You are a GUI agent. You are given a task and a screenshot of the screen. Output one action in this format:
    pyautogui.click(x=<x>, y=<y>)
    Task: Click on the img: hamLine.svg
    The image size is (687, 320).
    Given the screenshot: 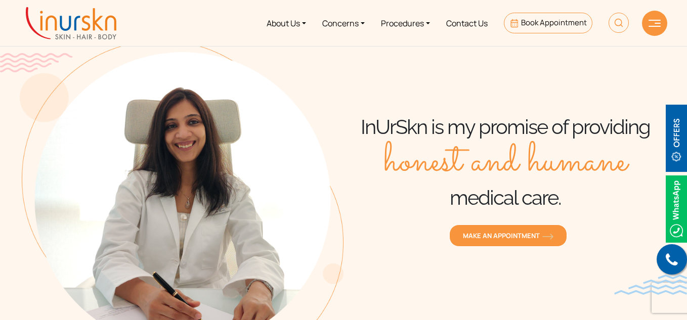 What is the action you would take?
    pyautogui.click(x=655, y=23)
    